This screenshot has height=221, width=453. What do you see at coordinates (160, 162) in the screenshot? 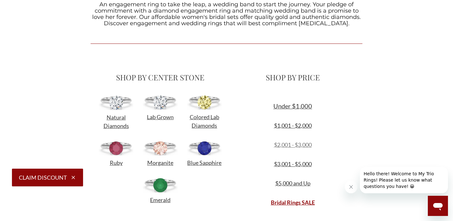
I see `a: Morganite` at bounding box center [160, 162].